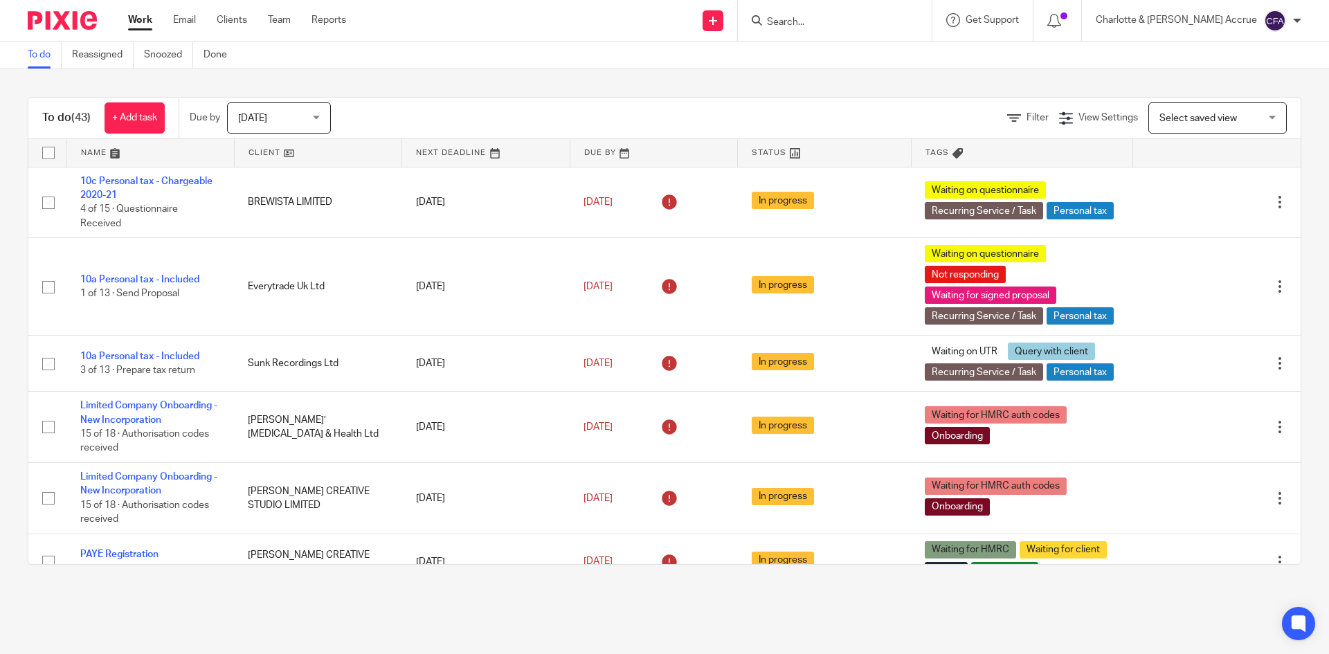 This screenshot has height=654, width=1329. I want to click on a: Team, so click(279, 20).